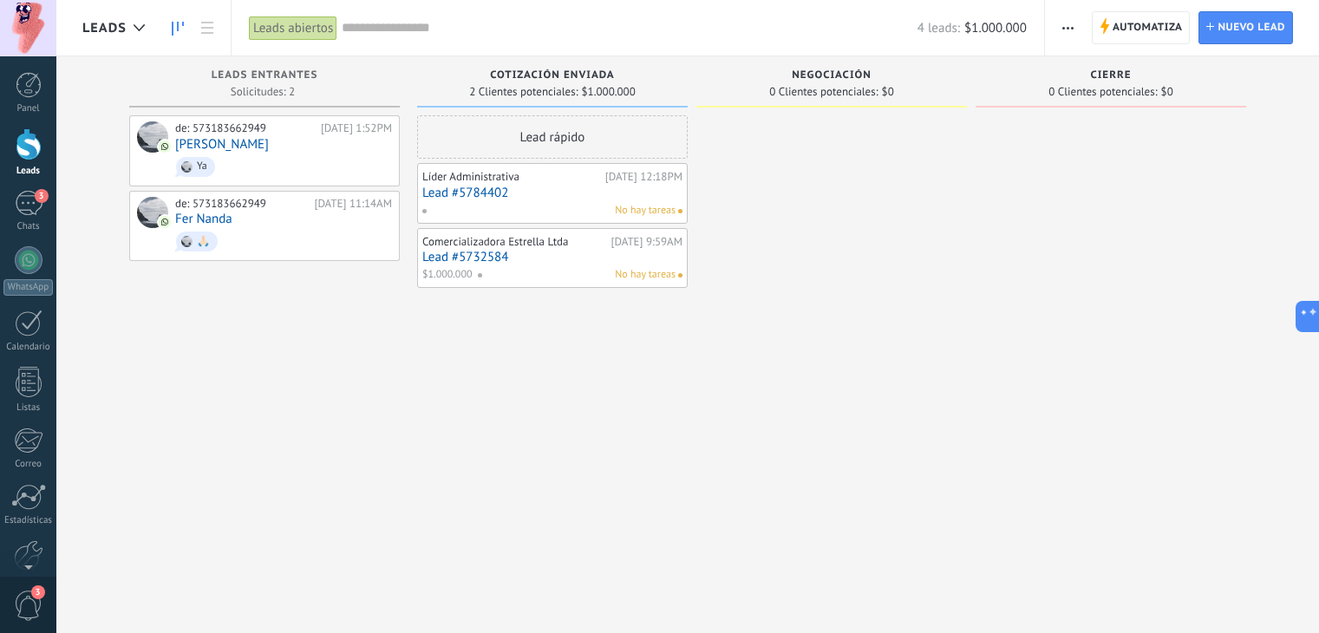 The height and width of the screenshot is (633, 1319). What do you see at coordinates (263, 92) in the screenshot?
I see `span: Solicitudes: 2` at bounding box center [263, 92].